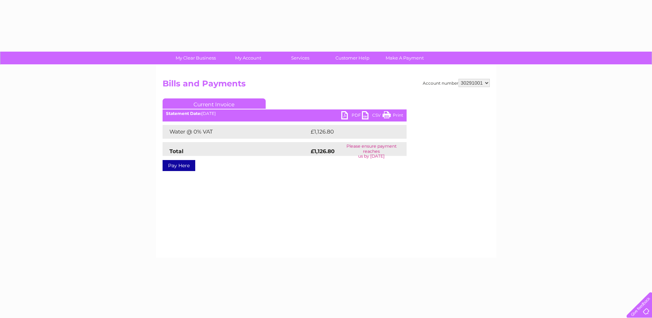  Describe the element at coordinates (248, 58) in the screenshot. I see `a: My Account` at that location.